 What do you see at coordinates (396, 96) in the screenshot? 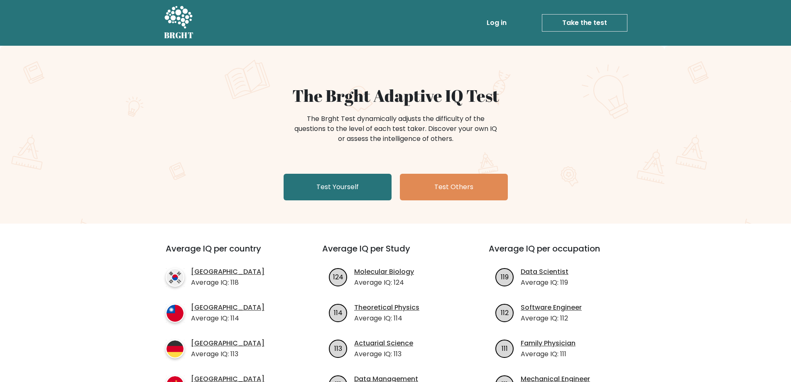
I see `h1: The Brght Adaptive IQ Test` at bounding box center [396, 96].